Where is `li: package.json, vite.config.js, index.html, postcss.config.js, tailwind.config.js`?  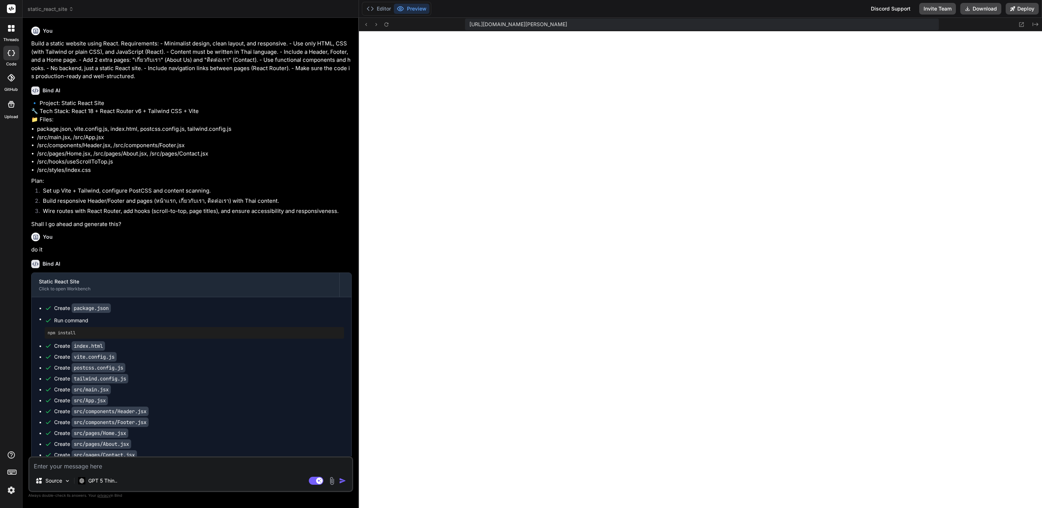
li: package.json, vite.config.js, index.html, postcss.config.js, tailwind.config.js is located at coordinates (194, 129).